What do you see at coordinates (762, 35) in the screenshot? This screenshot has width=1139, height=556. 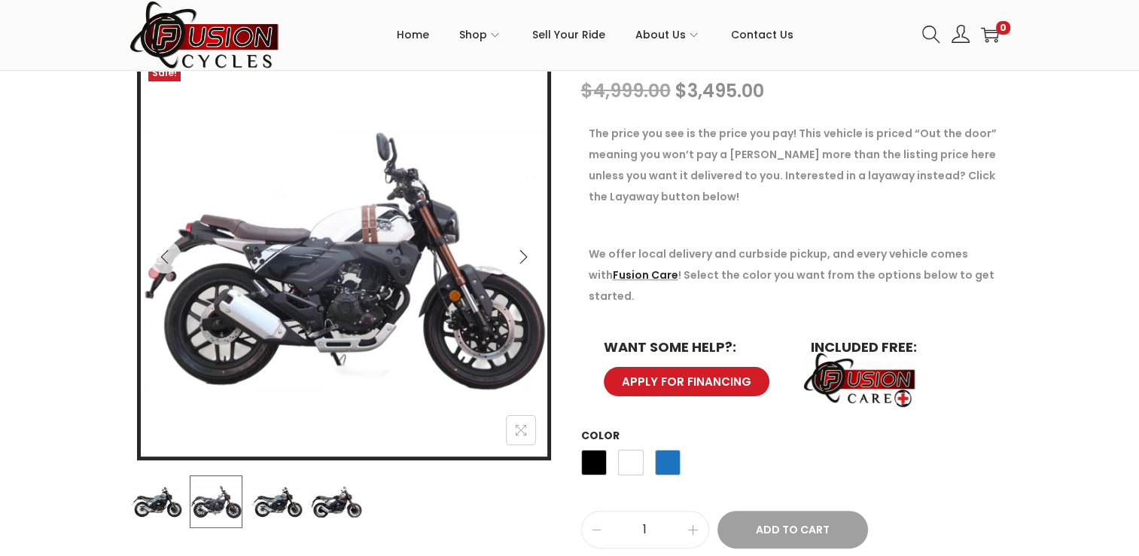 I see `a: Contact Us` at bounding box center [762, 35].